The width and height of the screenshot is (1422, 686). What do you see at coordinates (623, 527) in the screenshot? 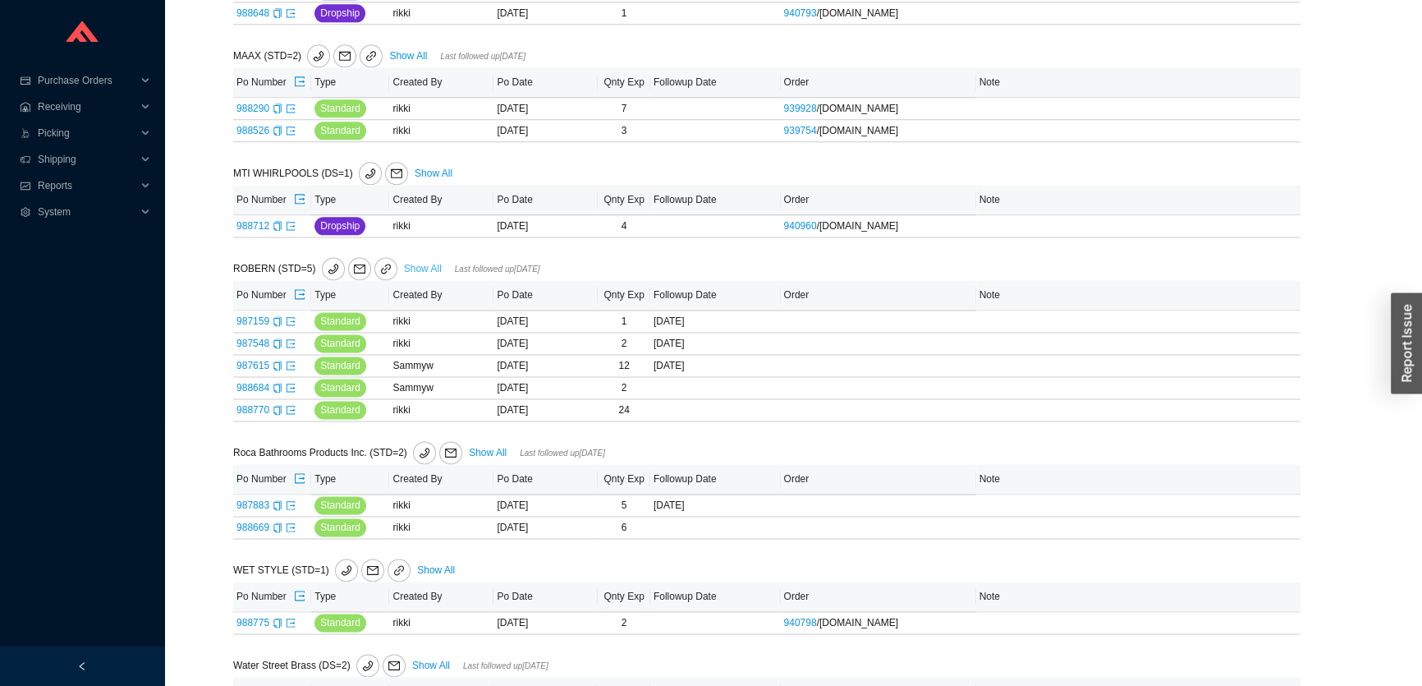
I see `td: 6` at bounding box center [623, 527].